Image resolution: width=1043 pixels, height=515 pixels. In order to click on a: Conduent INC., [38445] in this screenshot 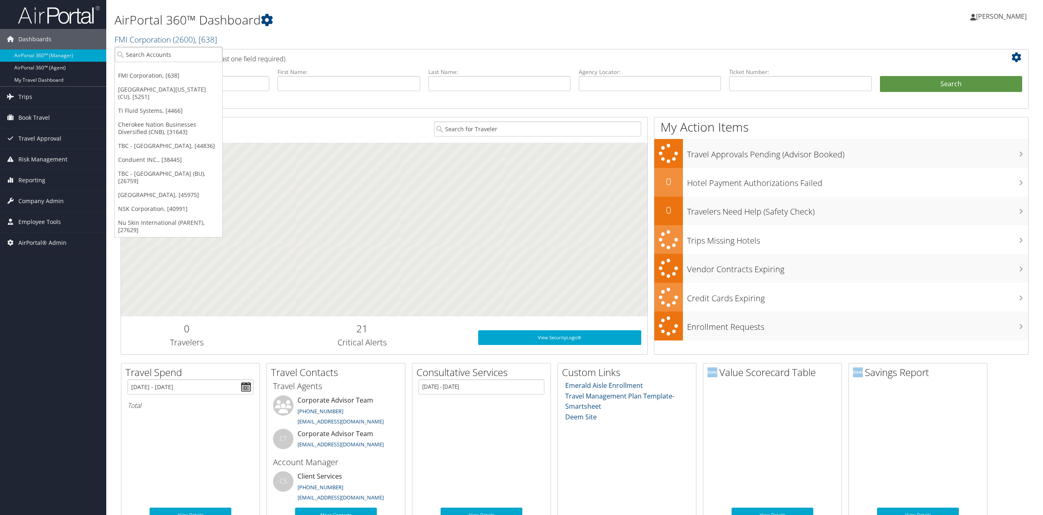, I will do `click(168, 160)`.